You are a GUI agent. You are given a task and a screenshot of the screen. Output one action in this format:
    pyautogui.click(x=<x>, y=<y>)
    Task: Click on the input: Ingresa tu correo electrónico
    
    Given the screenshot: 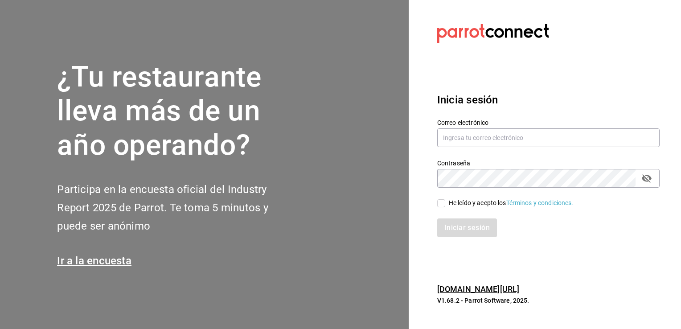 What is the action you would take?
    pyautogui.click(x=548, y=138)
    